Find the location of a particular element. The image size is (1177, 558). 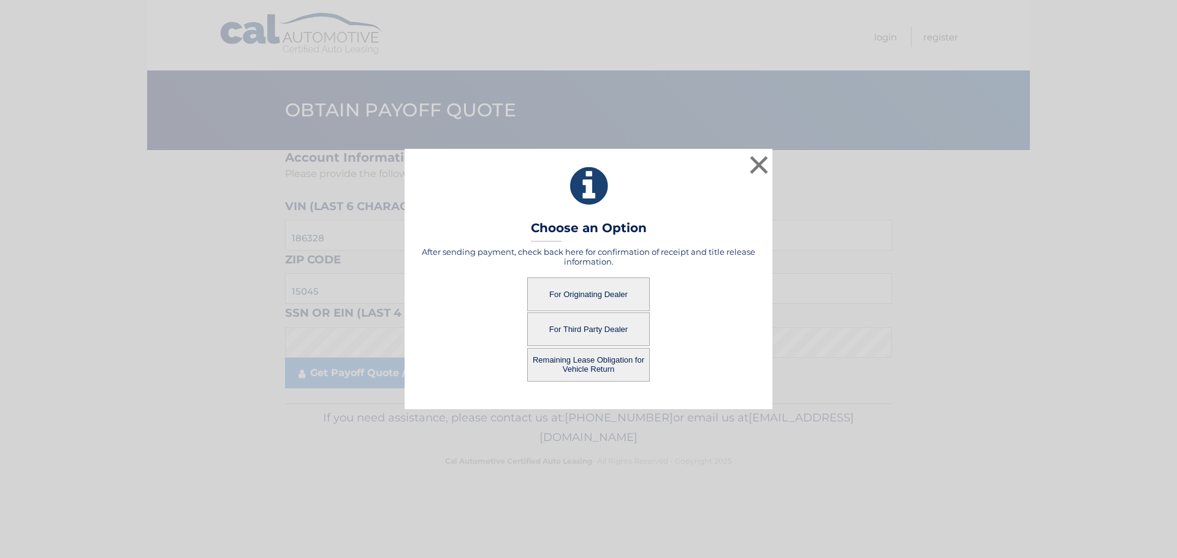

button: Remaining Lease Obligation for Vehicle Return is located at coordinates (588, 365).